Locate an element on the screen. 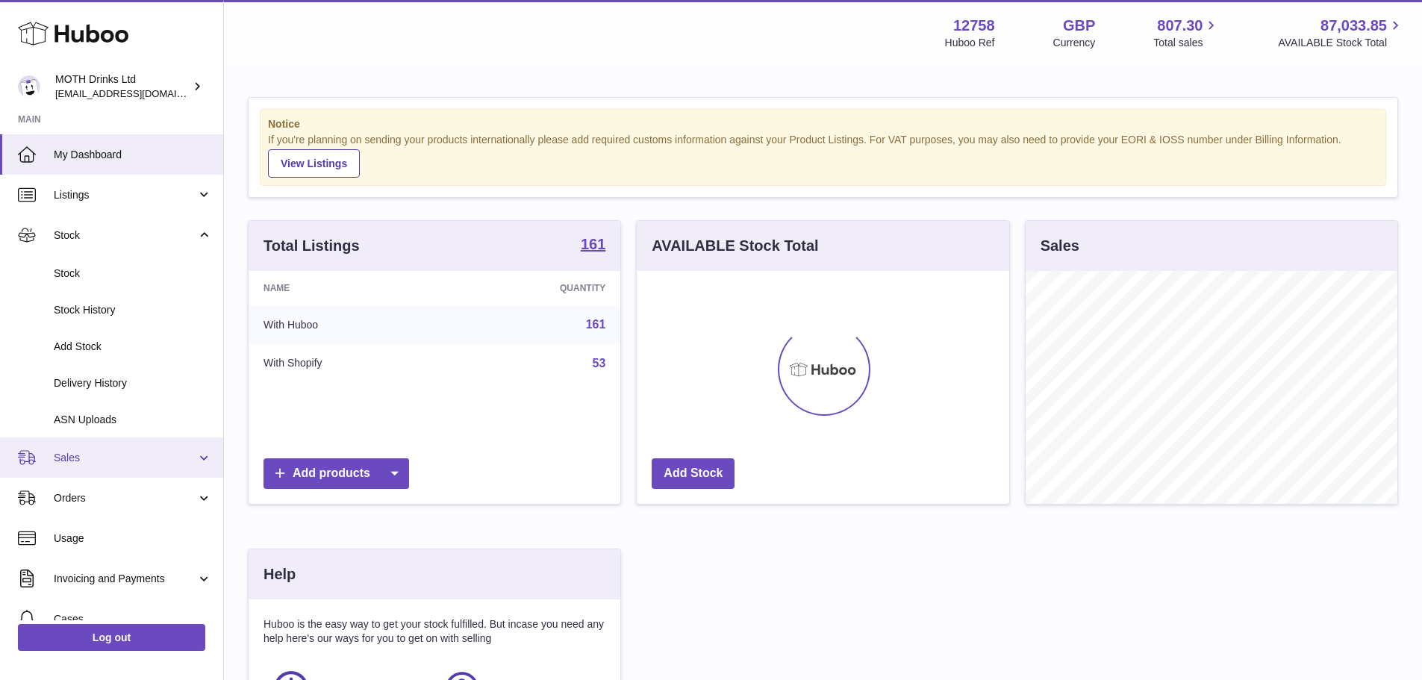  a: 807.30 Total sales is located at coordinates (1186, 33).